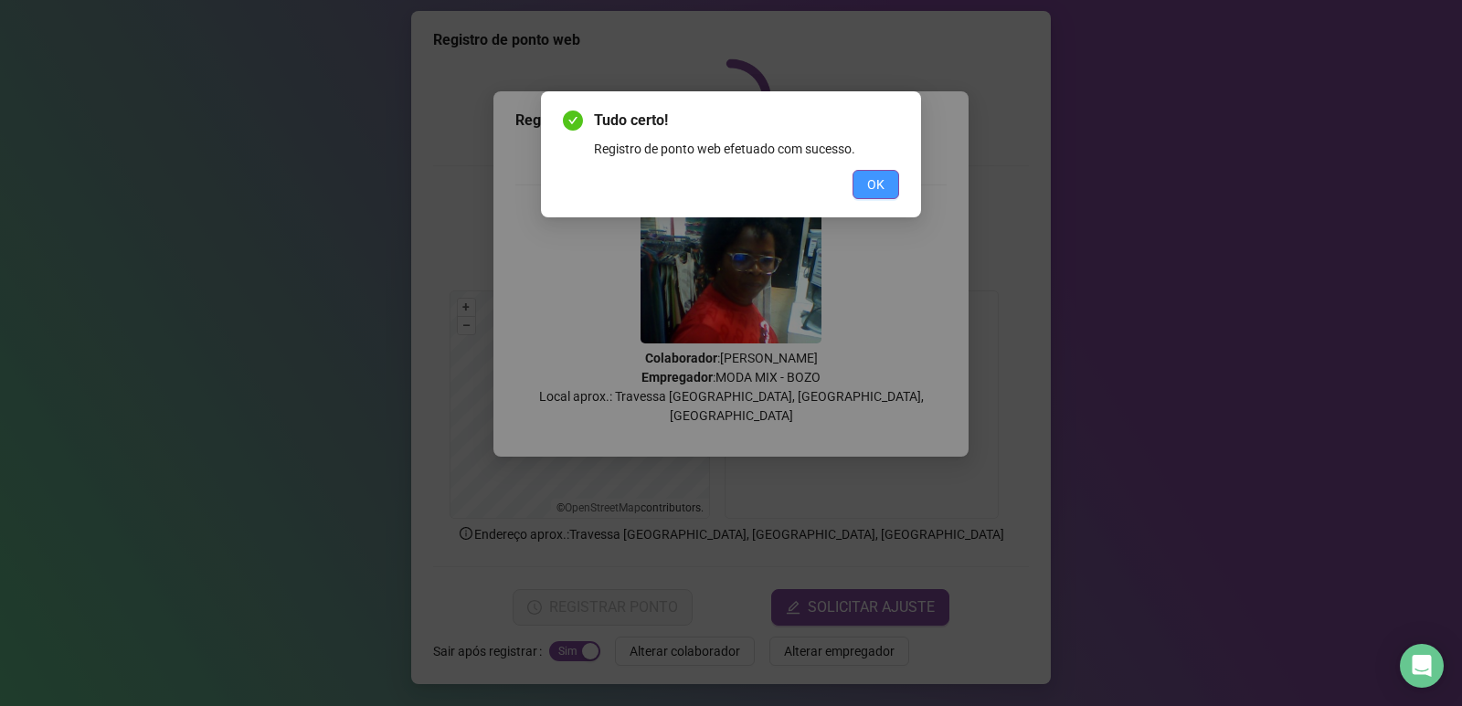  I want to click on span: check-circle, so click(573, 121).